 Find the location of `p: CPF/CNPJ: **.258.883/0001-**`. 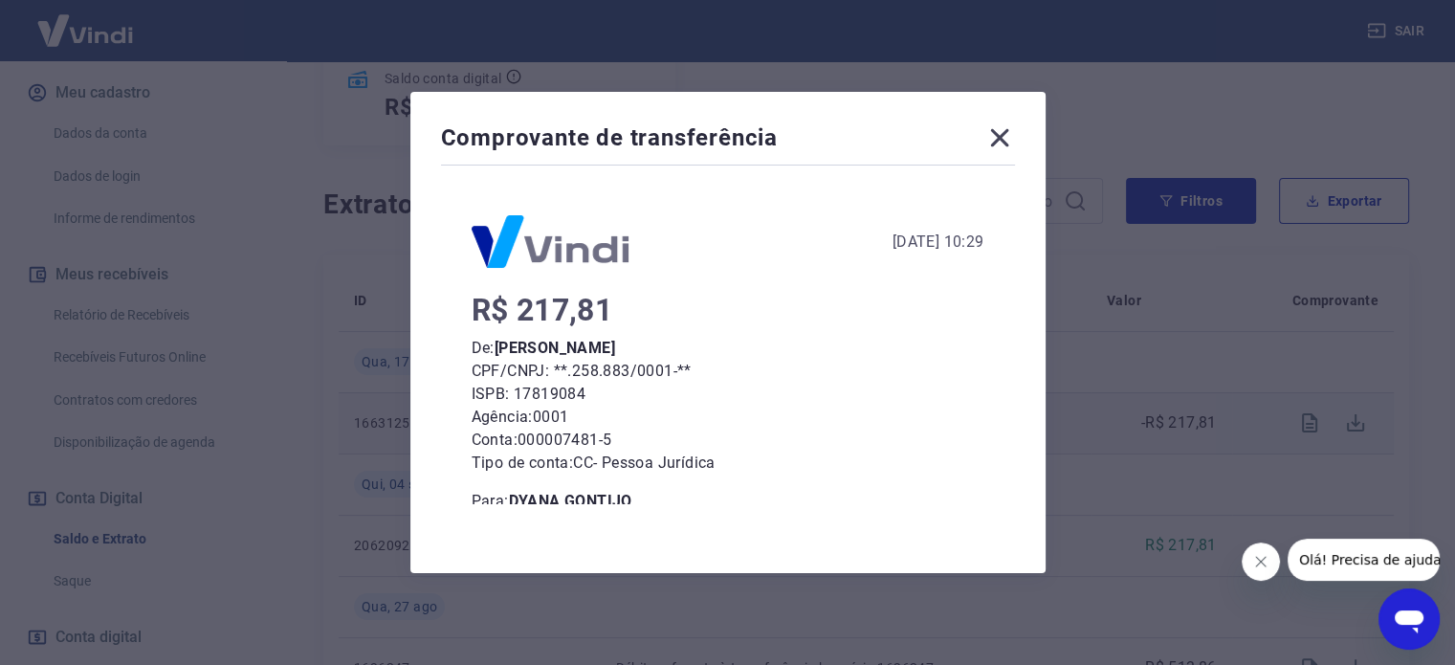

p: CPF/CNPJ: **.258.883/0001-** is located at coordinates (728, 371).